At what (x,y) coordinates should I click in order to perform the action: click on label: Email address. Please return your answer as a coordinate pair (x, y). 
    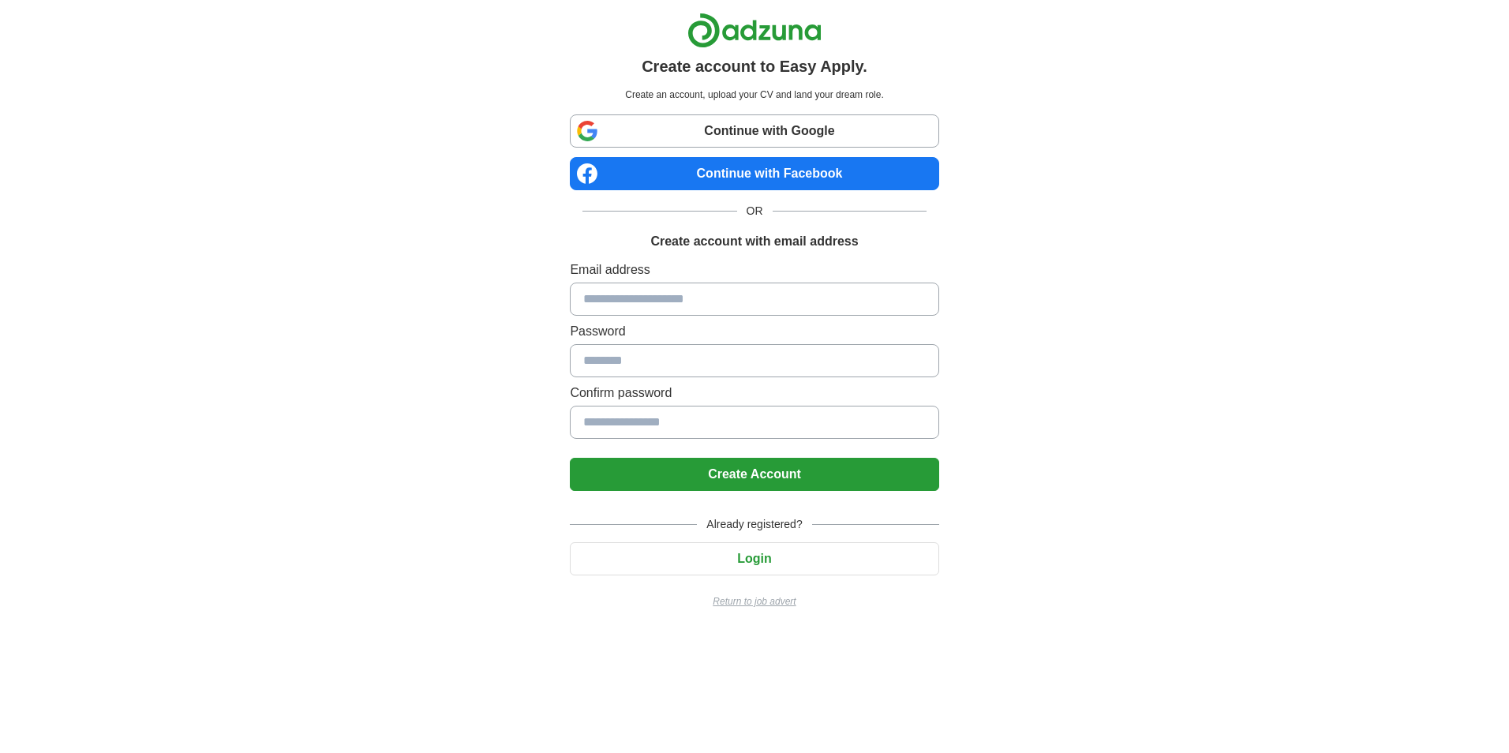
    Looking at the image, I should click on (754, 270).